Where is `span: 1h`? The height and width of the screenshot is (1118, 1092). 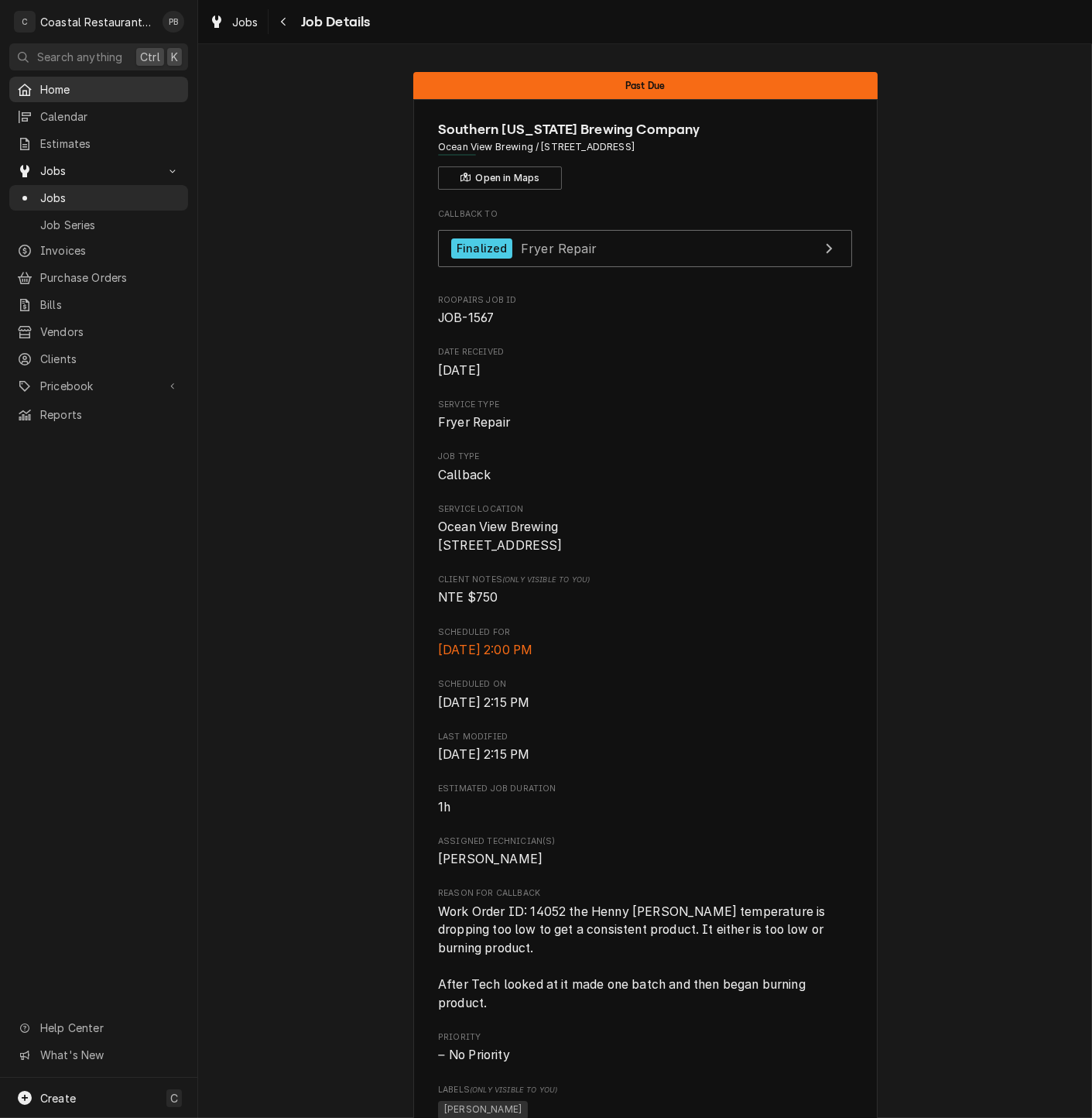
span: 1h is located at coordinates (444, 807).